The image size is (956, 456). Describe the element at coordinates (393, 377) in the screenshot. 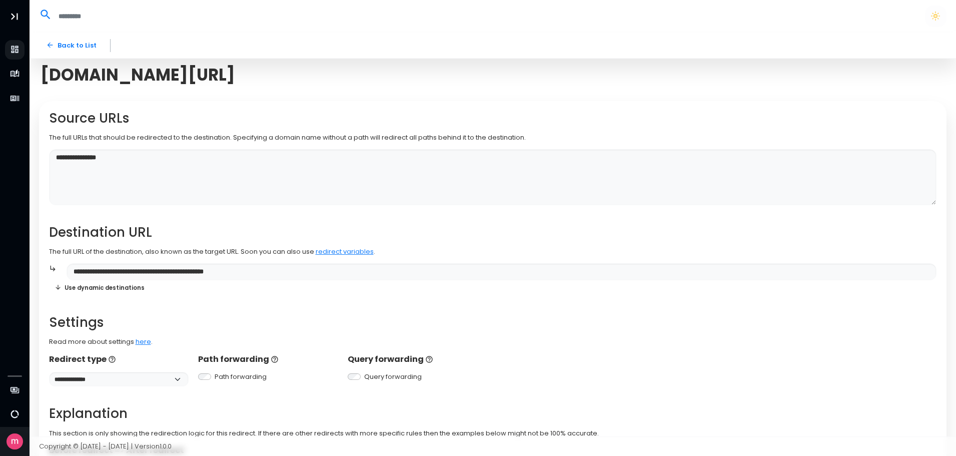

I see `label: Query forwarding` at that location.